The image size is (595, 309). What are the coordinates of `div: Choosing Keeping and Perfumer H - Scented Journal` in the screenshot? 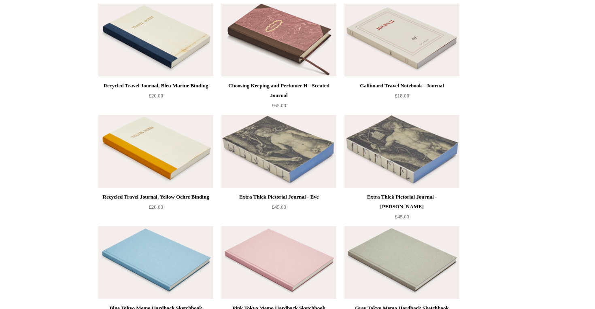 It's located at (279, 91).